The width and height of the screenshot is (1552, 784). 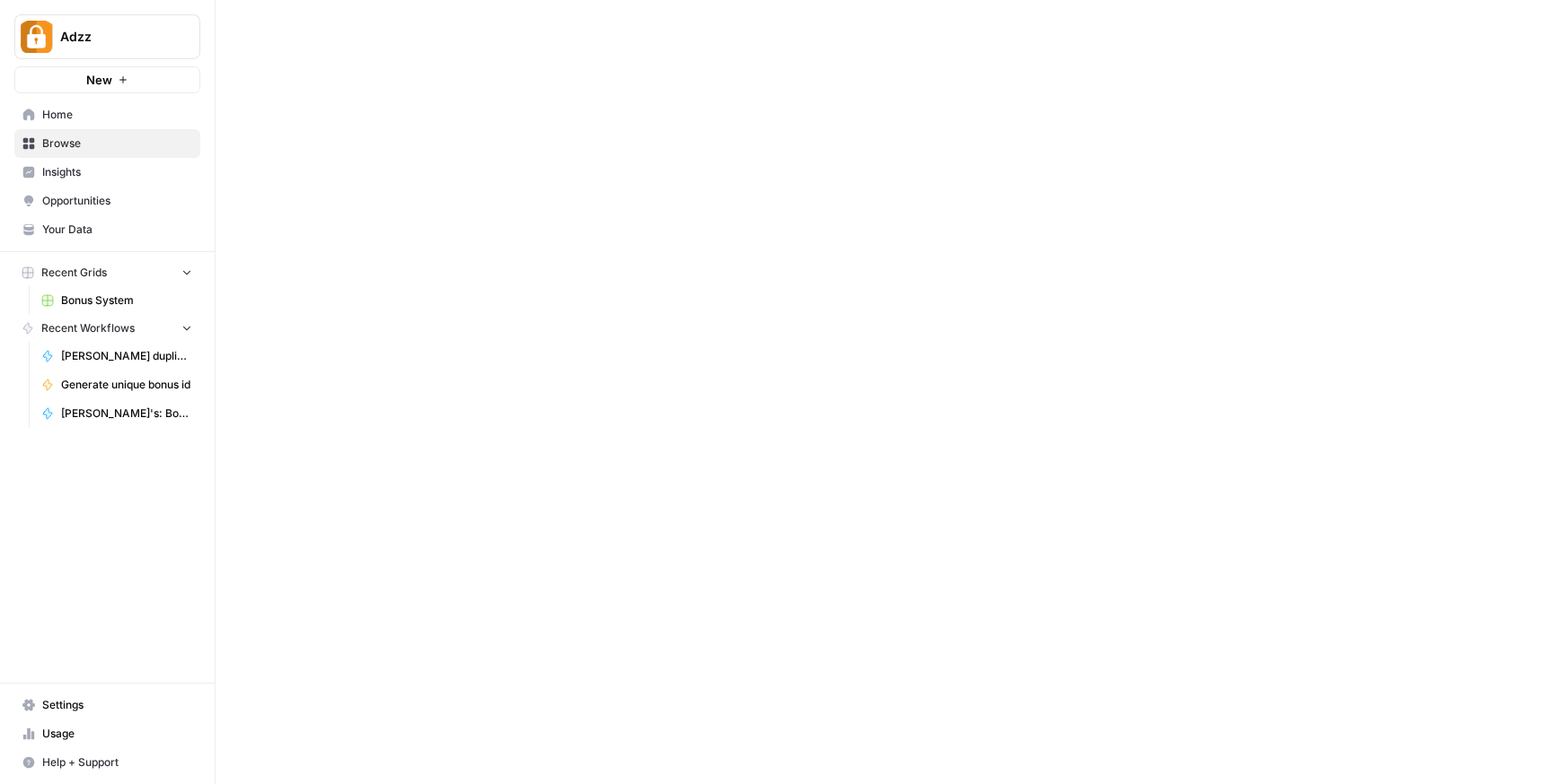 I want to click on a: Browse, so click(x=107, y=144).